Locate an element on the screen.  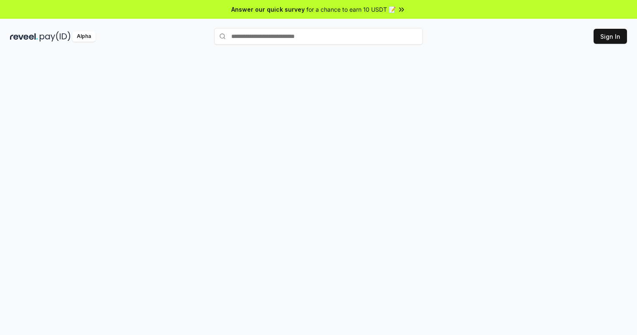
button: Sign In is located at coordinates (611, 36).